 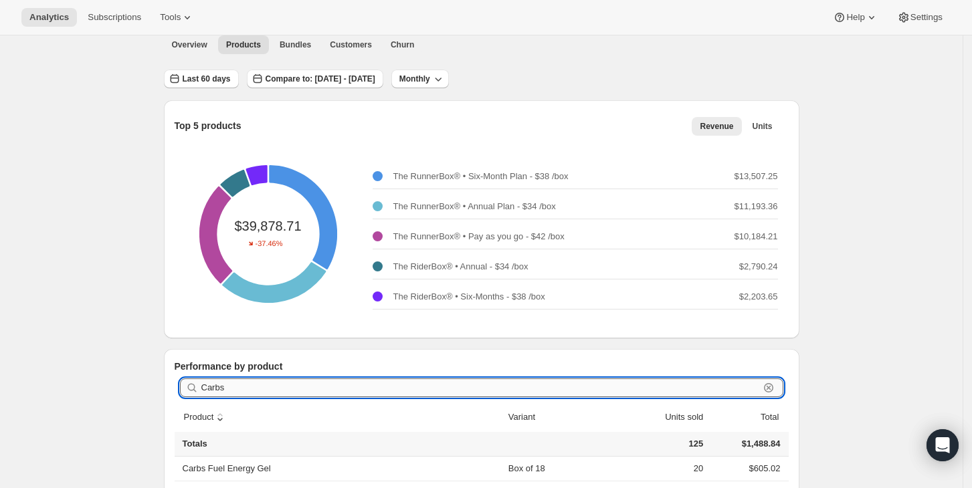 I want to click on button: Clear, so click(x=768, y=388).